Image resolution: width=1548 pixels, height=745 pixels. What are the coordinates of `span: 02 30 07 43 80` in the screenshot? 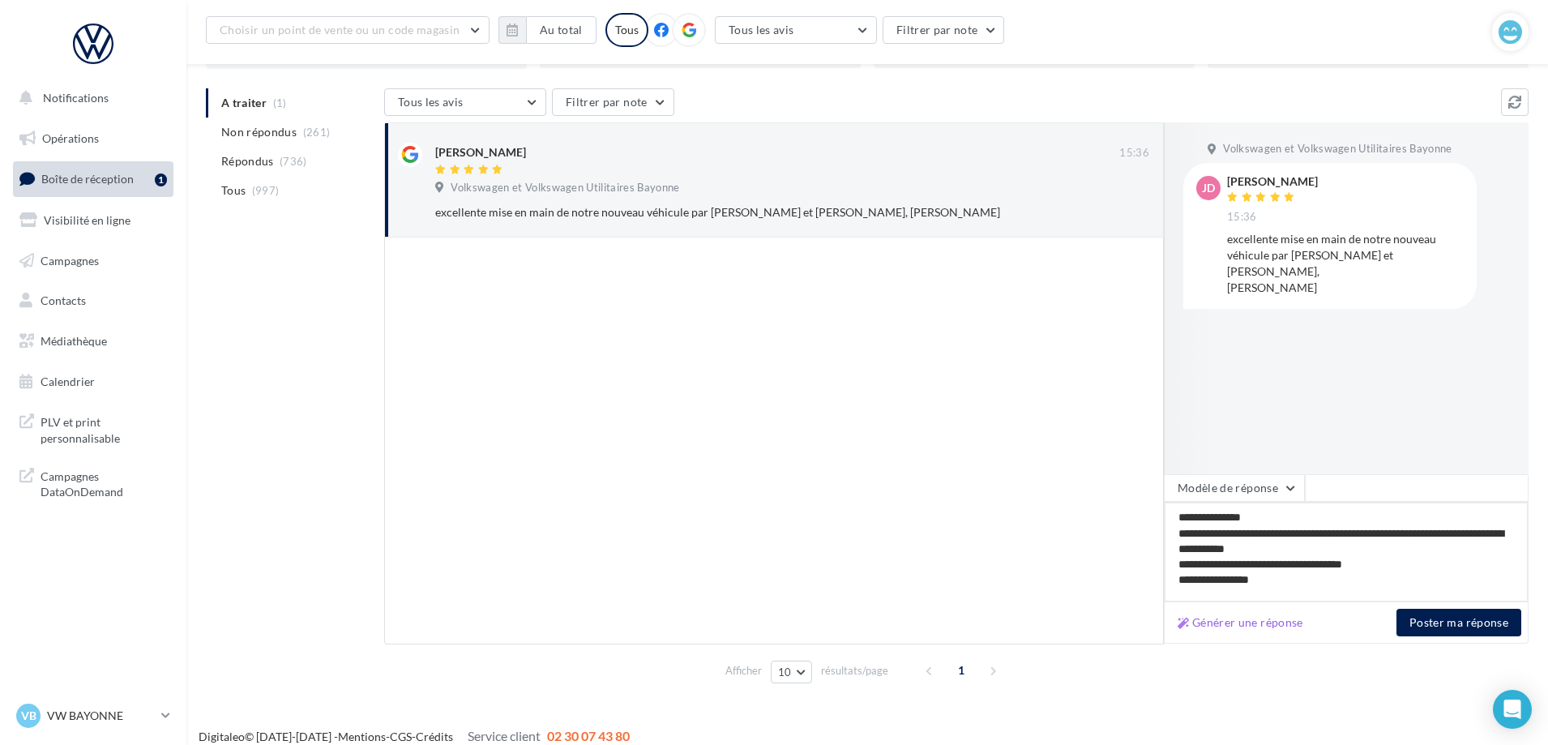 It's located at (589, 735).